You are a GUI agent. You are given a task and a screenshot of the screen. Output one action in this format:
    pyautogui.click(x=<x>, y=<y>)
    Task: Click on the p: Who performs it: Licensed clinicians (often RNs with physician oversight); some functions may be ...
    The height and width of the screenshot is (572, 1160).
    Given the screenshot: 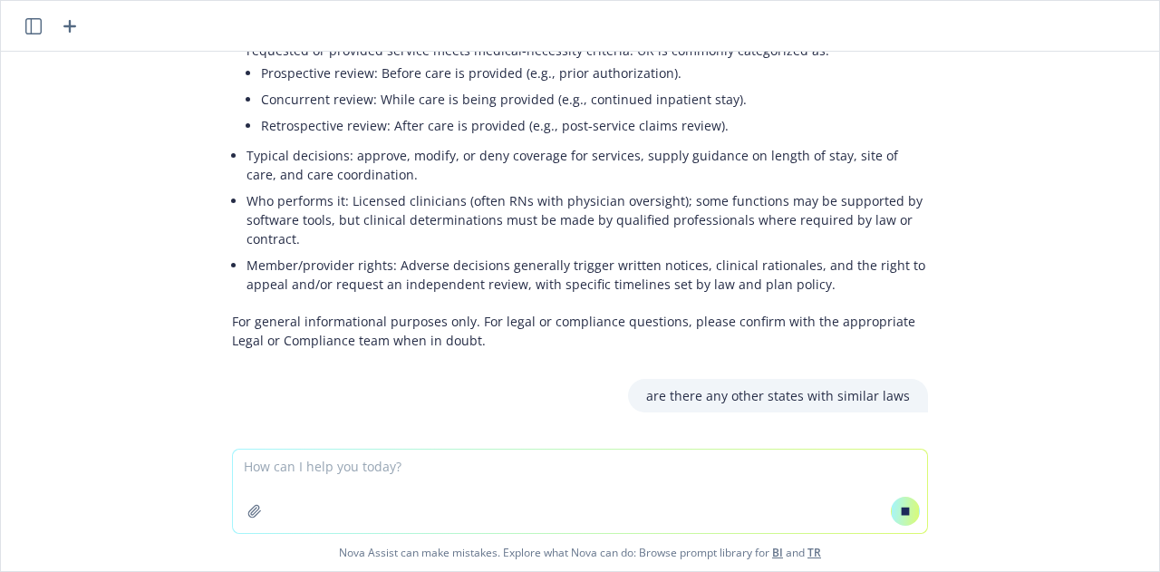 What is the action you would take?
    pyautogui.click(x=587, y=219)
    